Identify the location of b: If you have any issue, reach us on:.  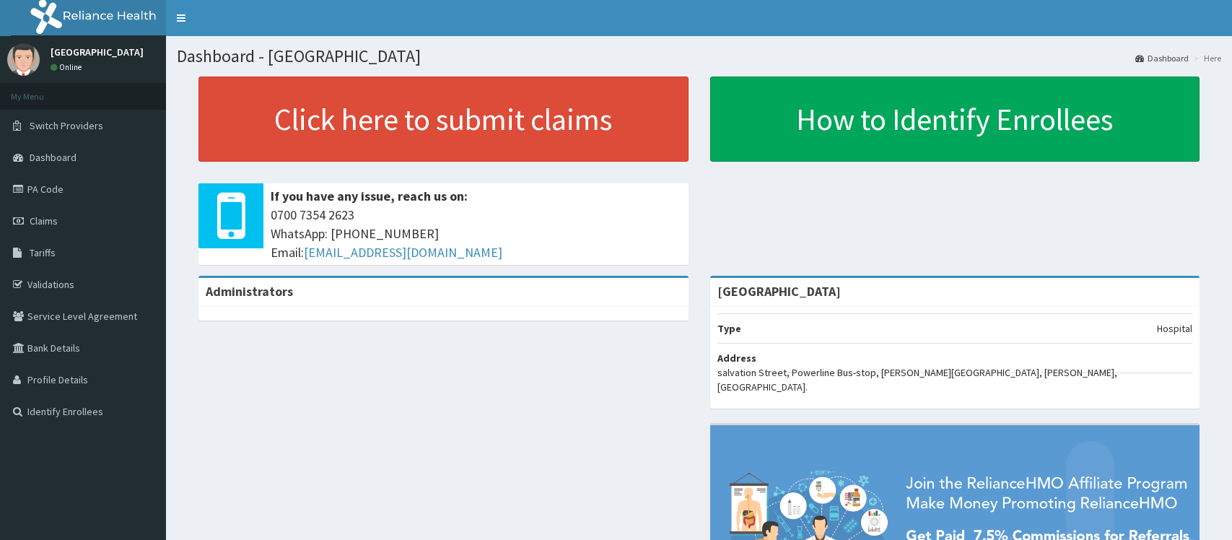
(369, 196).